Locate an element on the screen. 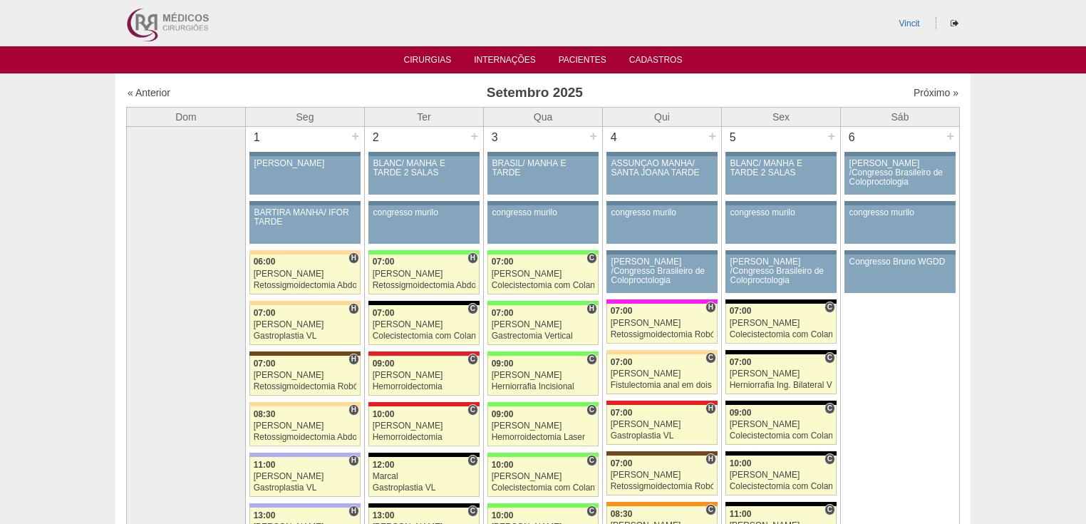  div: Hemorroidectomia Laser is located at coordinates (543, 437).